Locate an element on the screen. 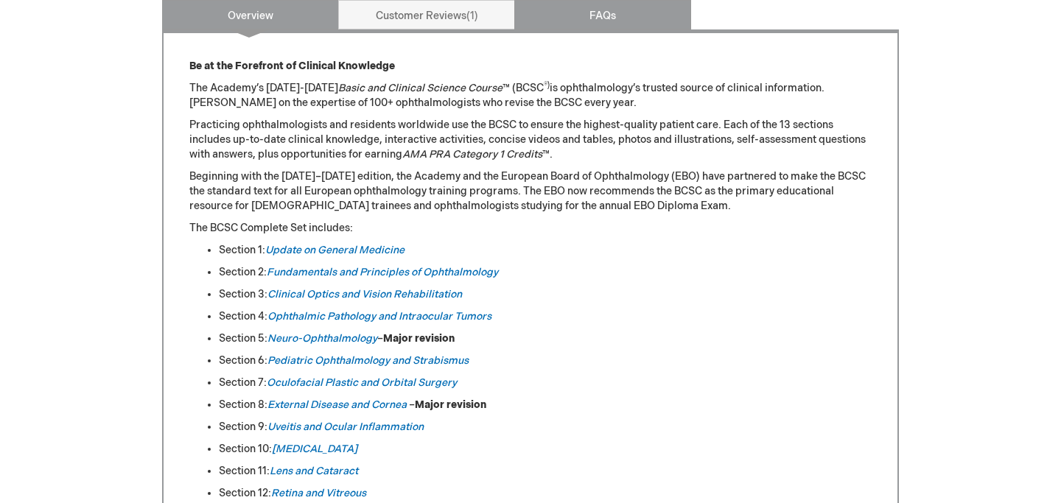 The height and width of the screenshot is (503, 1061). li: Section 3: is located at coordinates (545, 295).